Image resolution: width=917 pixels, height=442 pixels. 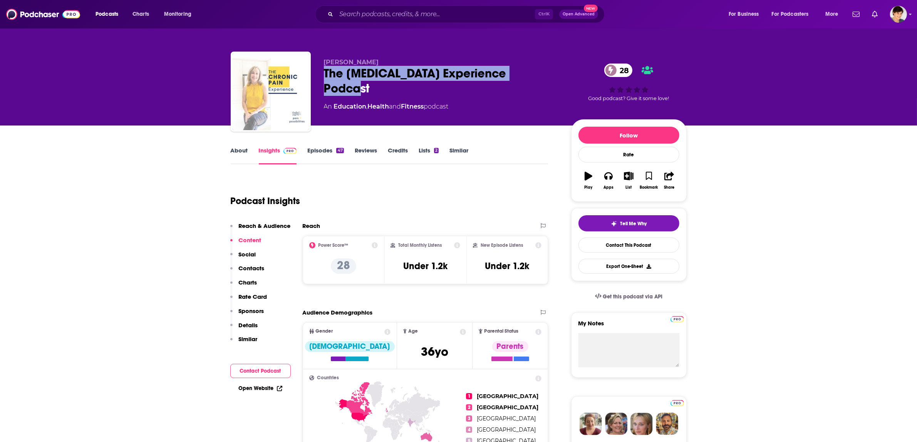 What do you see at coordinates (616, 424) in the screenshot?
I see `img: Barbara Profile` at bounding box center [616, 424].